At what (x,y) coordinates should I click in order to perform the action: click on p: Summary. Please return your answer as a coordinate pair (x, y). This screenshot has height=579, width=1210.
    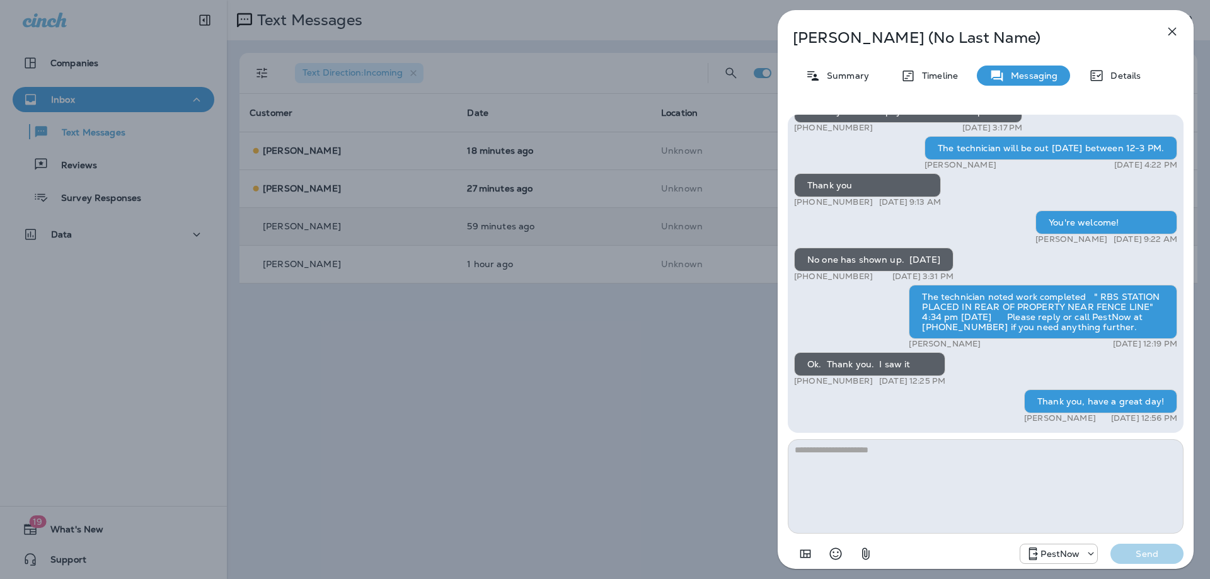
    Looking at the image, I should click on (845, 76).